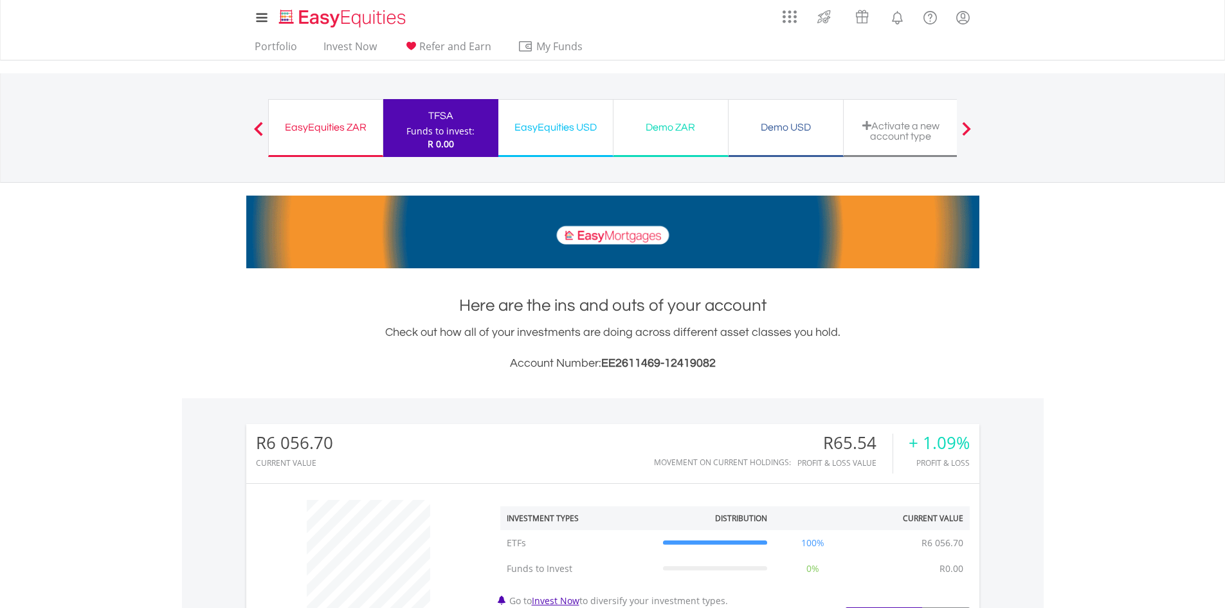  Describe the element at coordinates (671, 127) in the screenshot. I see `div: Demo ZAR` at that location.